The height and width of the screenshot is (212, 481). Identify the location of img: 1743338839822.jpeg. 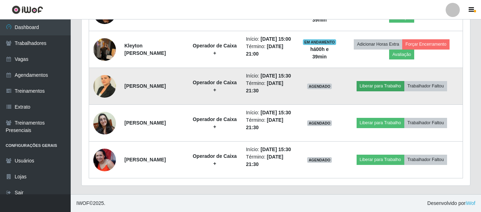
(105, 160).